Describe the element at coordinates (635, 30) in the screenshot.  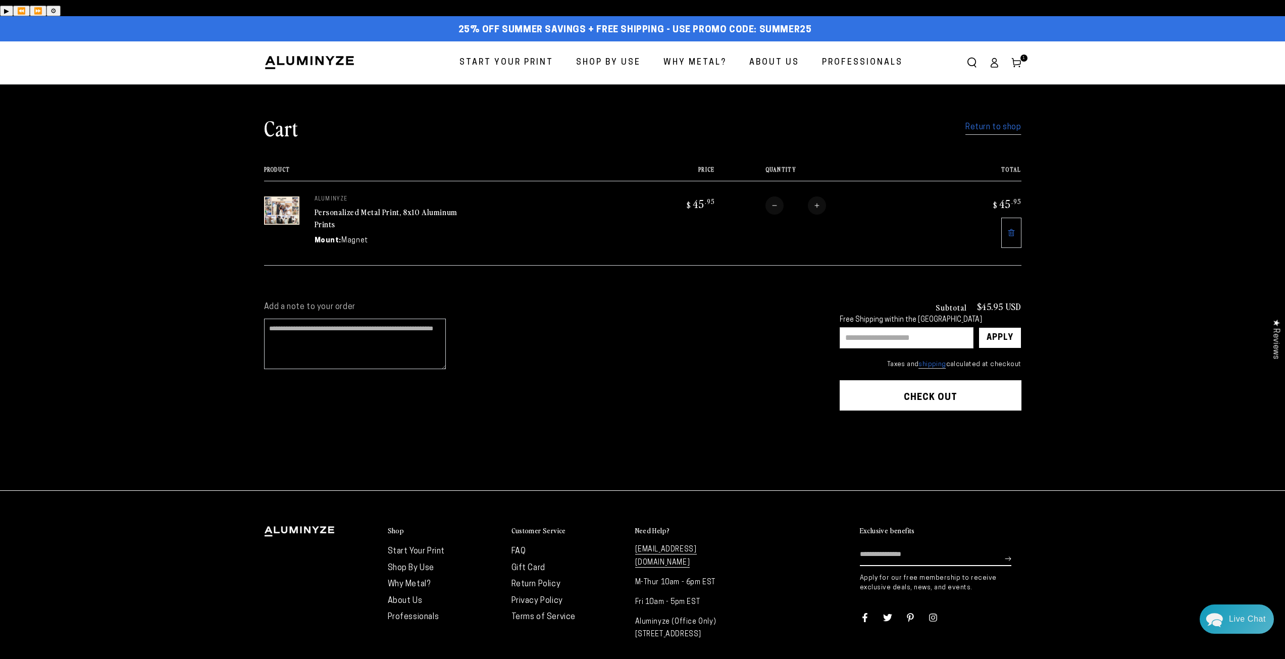
I see `span: 25% off Summer Savings + Free Shipping - Use Promo Code: SUMMER25` at that location.